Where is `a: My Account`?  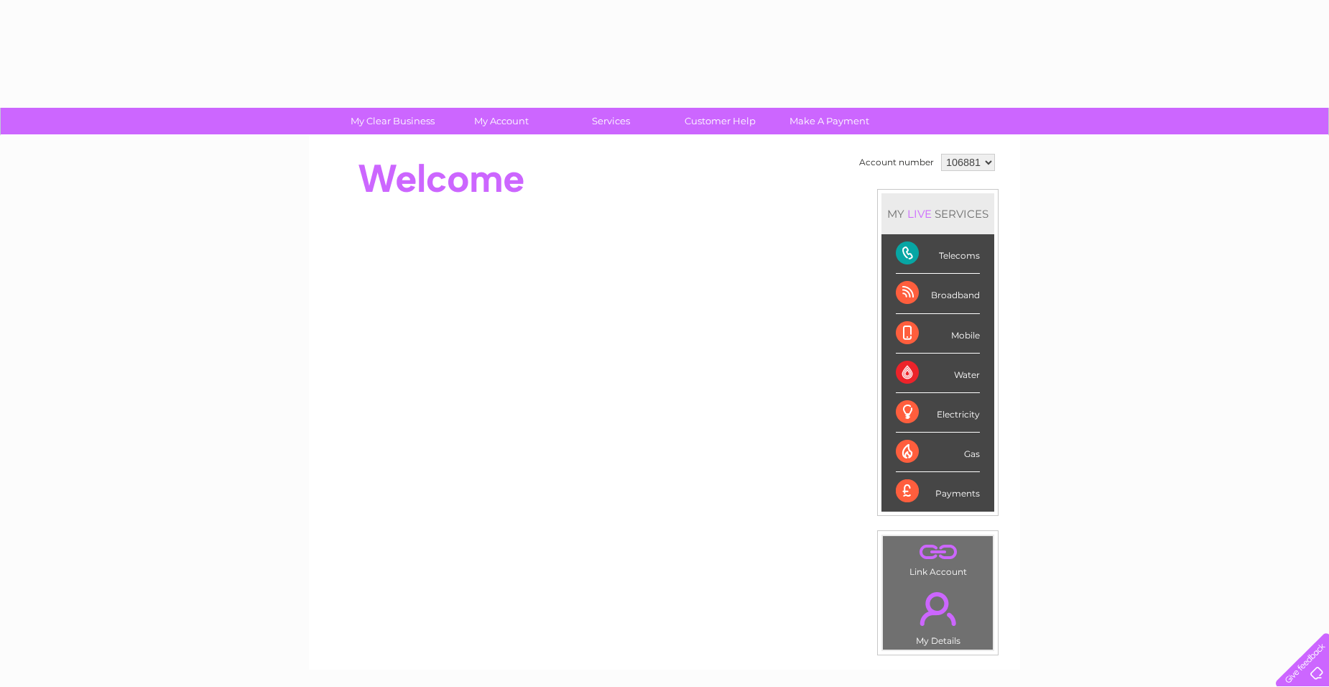 a: My Account is located at coordinates (501, 121).